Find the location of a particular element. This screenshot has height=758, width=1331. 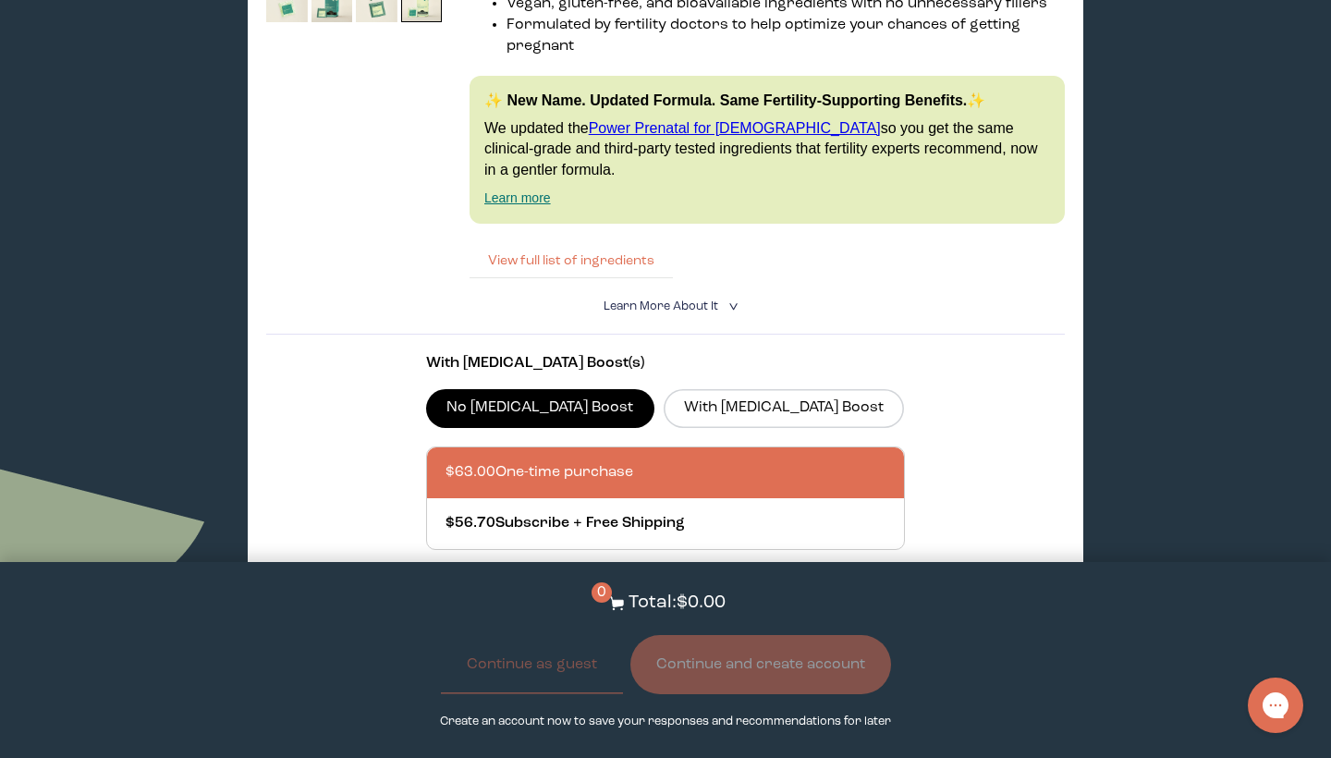

button: Continue and create account is located at coordinates (761, 665).